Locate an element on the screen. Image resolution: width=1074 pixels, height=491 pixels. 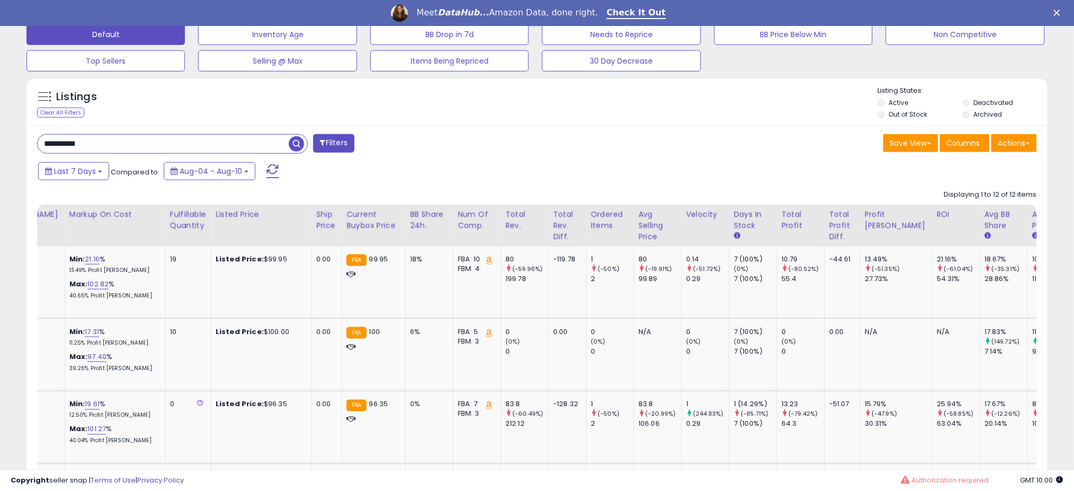
div: 6% is located at coordinates (427, 332).